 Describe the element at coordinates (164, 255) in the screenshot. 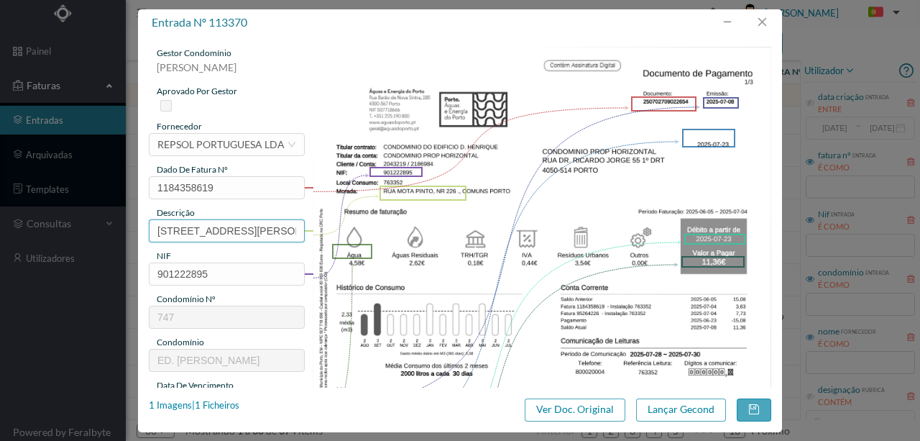

I see `span: NIF` at that location.